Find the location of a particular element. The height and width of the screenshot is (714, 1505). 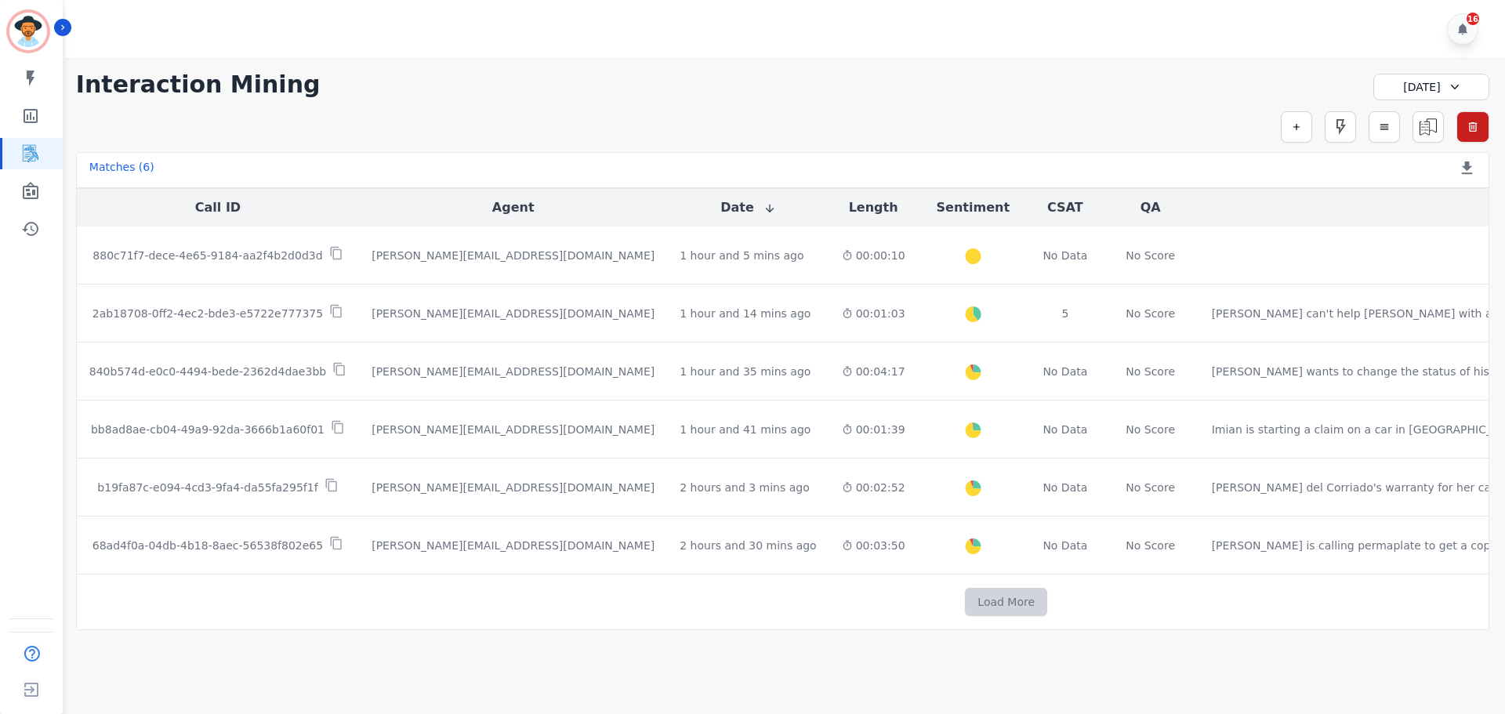

button: Load More is located at coordinates (1005, 602).